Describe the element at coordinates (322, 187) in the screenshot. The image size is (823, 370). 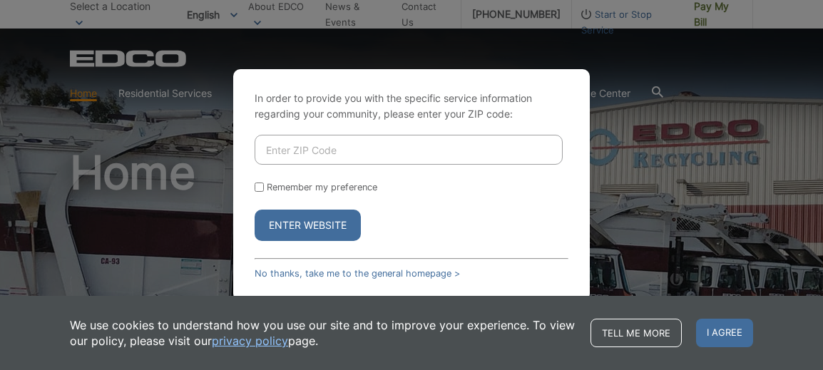
I see `label: Remember my preference` at that location.